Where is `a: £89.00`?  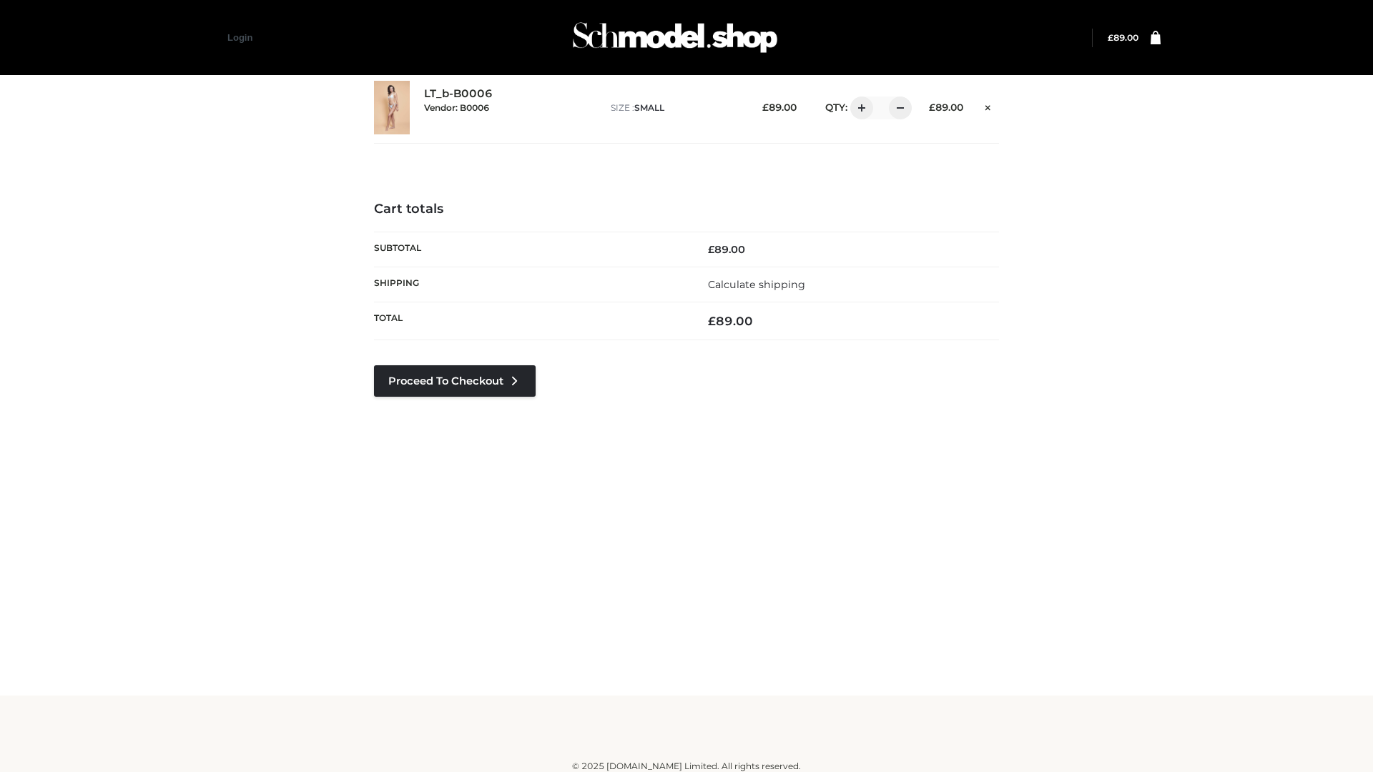
a: £89.00 is located at coordinates (1123, 37).